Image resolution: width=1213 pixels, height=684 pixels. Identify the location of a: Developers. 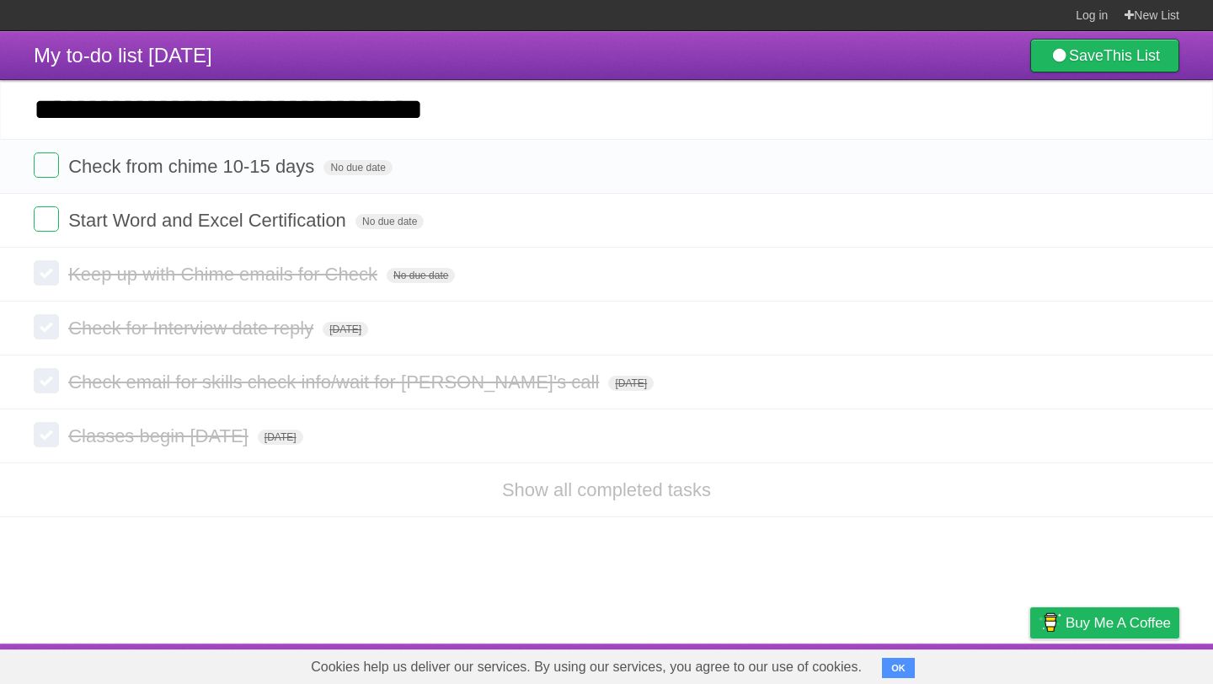
(896, 664).